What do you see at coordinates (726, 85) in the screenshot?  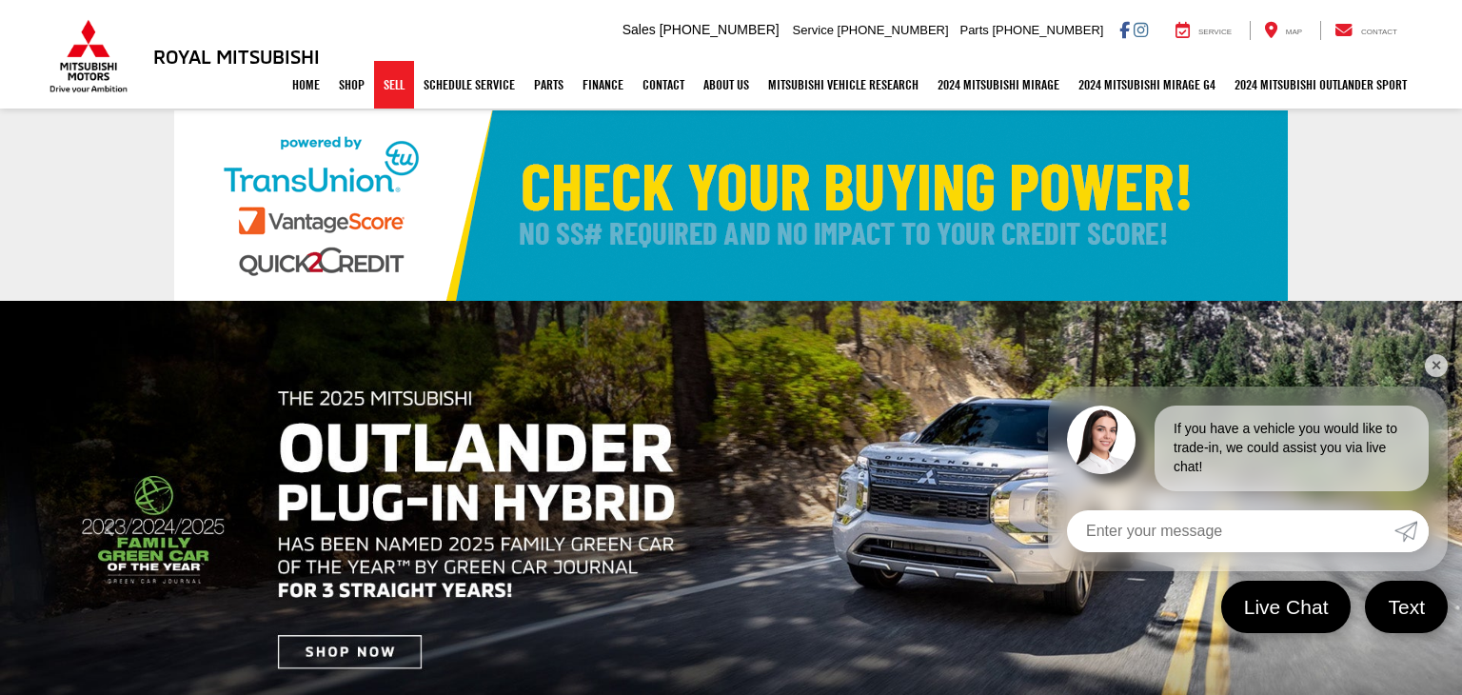 I see `a: About Us` at bounding box center [726, 85].